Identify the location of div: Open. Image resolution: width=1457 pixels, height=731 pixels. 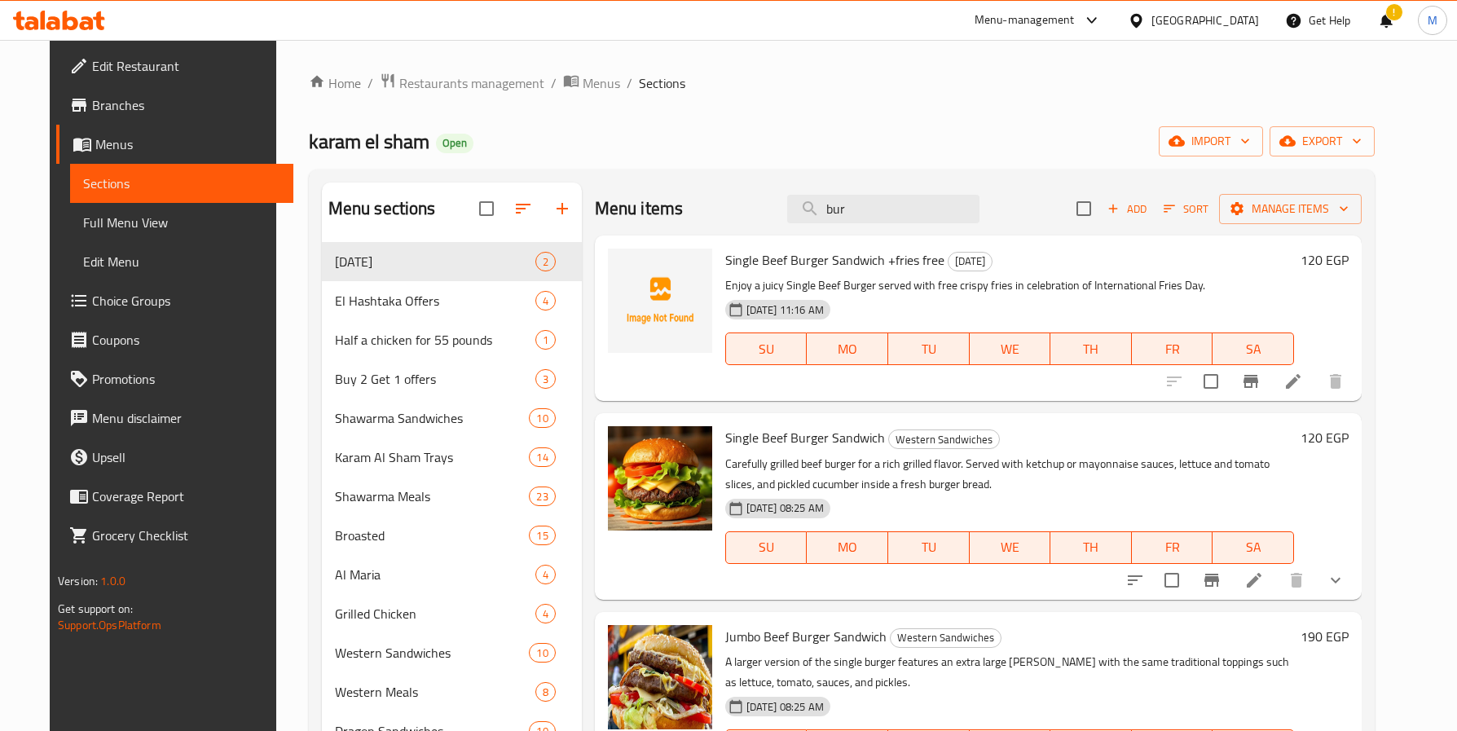
(455, 143).